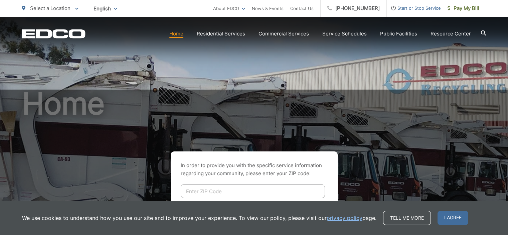  I want to click on a: Commercial Services, so click(284, 34).